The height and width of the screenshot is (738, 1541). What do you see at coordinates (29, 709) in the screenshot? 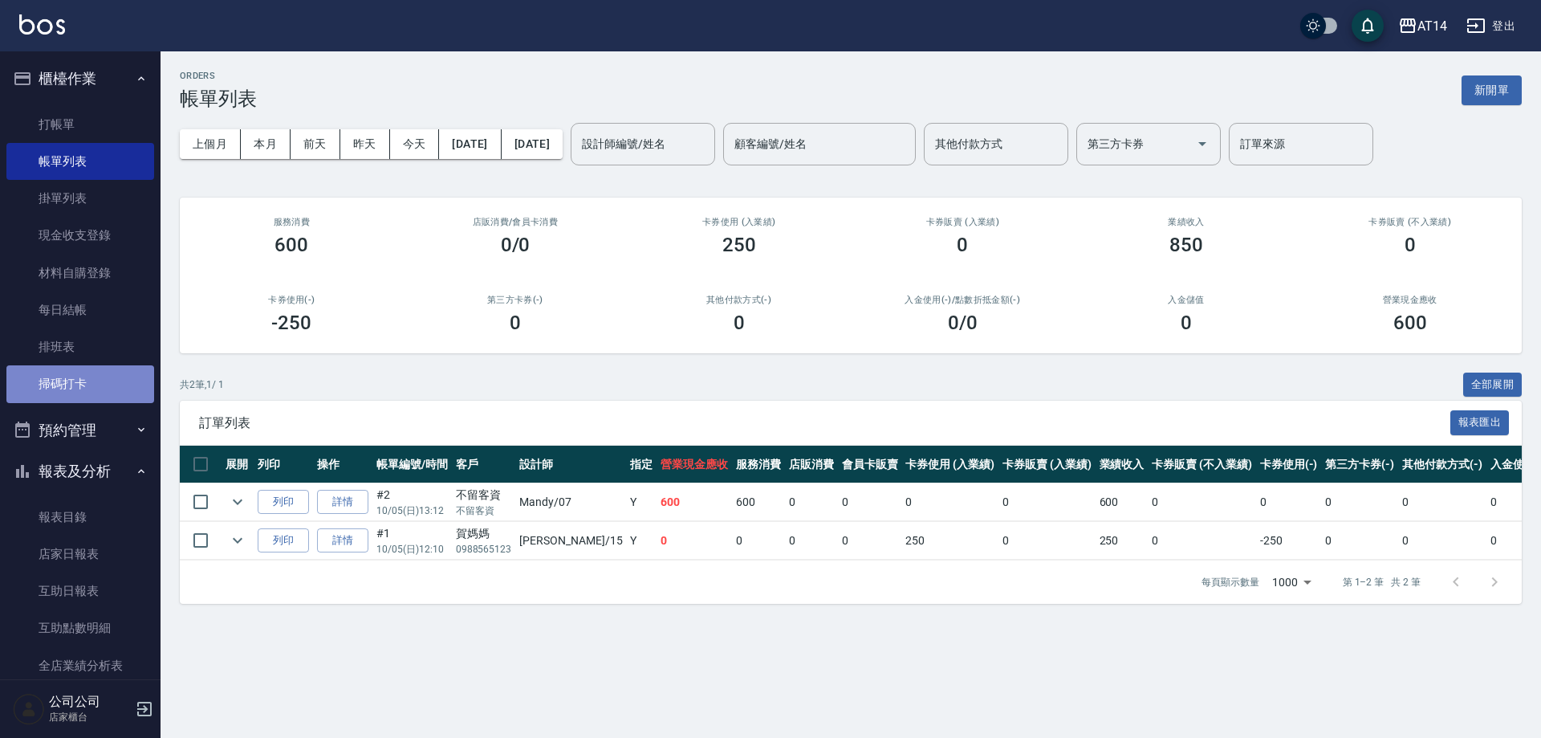
I see `img: Person` at bounding box center [29, 709].